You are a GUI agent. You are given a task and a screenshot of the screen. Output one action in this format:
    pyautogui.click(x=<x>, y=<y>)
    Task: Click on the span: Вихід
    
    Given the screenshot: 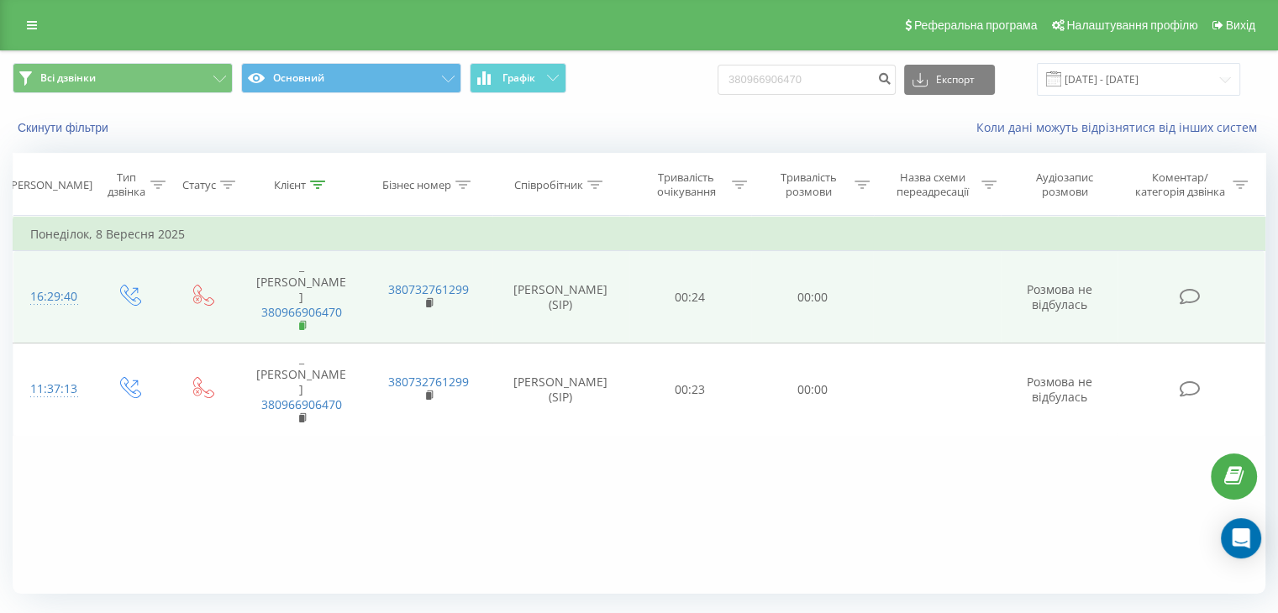 What is the action you would take?
    pyautogui.click(x=1240, y=25)
    